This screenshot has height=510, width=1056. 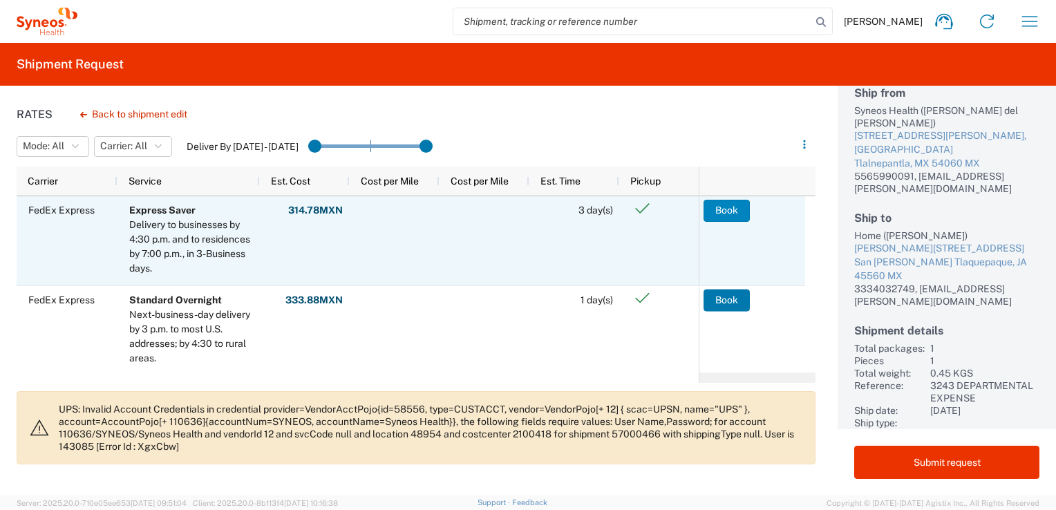 I want to click on span: Est. Cost, so click(x=290, y=181).